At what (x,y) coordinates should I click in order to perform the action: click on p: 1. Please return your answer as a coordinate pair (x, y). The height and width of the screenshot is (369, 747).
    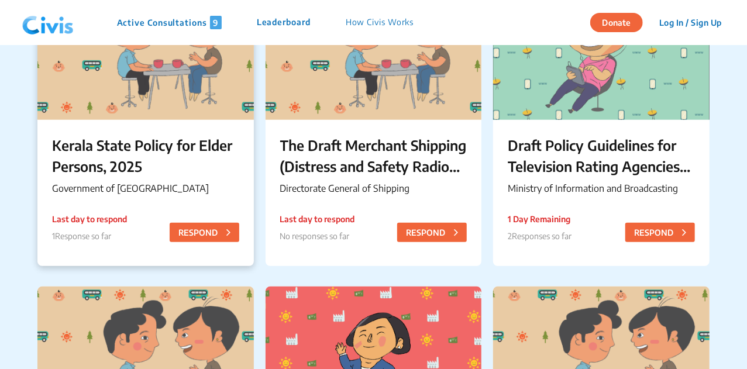
    Looking at the image, I should click on (90, 236).